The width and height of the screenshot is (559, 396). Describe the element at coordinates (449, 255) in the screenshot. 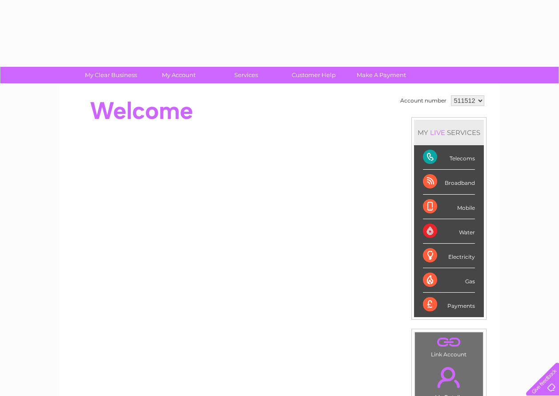

I see `div: Electricity` at that location.